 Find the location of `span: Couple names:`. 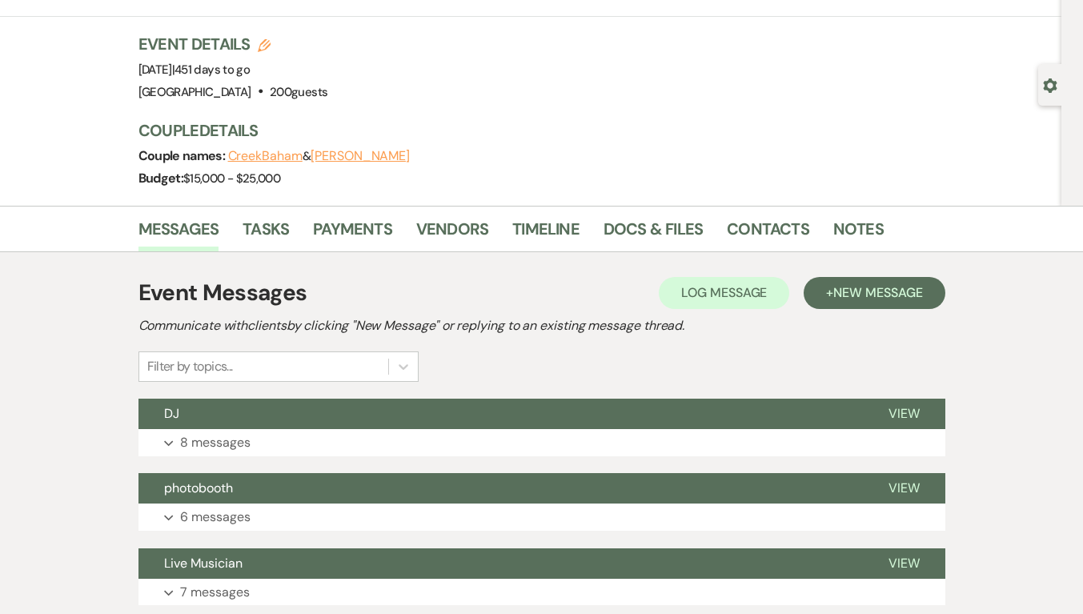

span: Couple names: is located at coordinates (183, 155).